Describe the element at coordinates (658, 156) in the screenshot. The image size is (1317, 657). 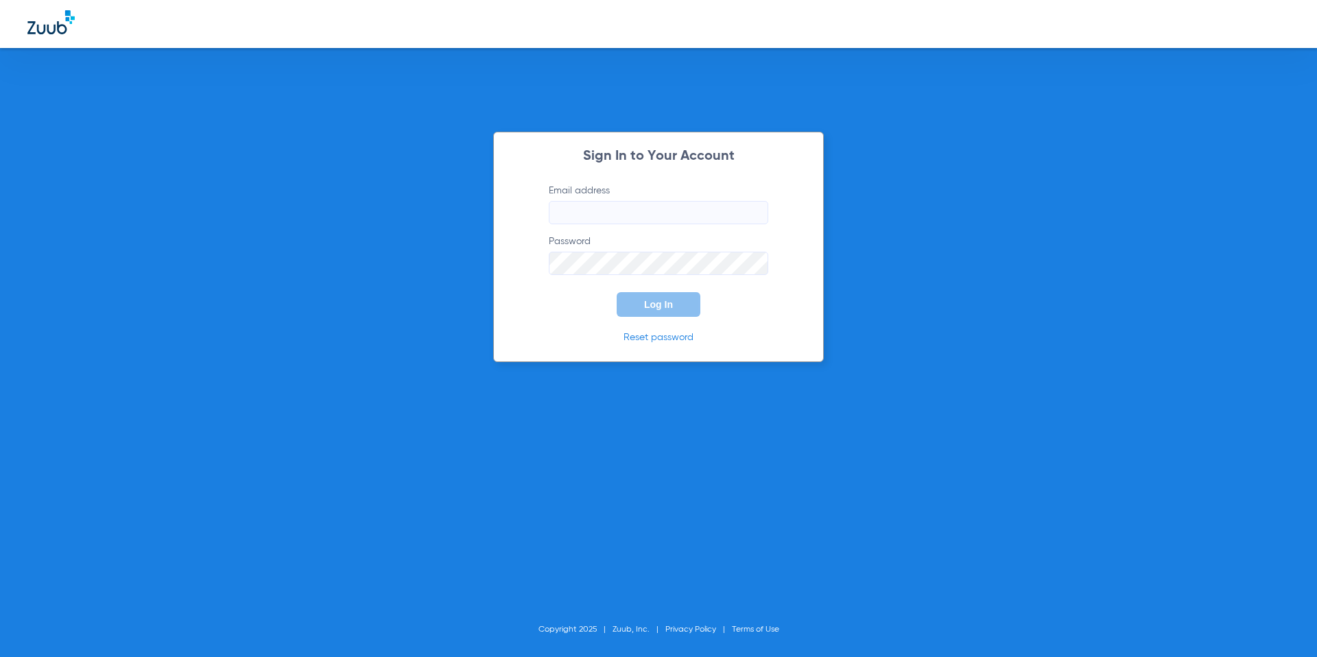
I see `h2: Sign In to Your Account` at that location.